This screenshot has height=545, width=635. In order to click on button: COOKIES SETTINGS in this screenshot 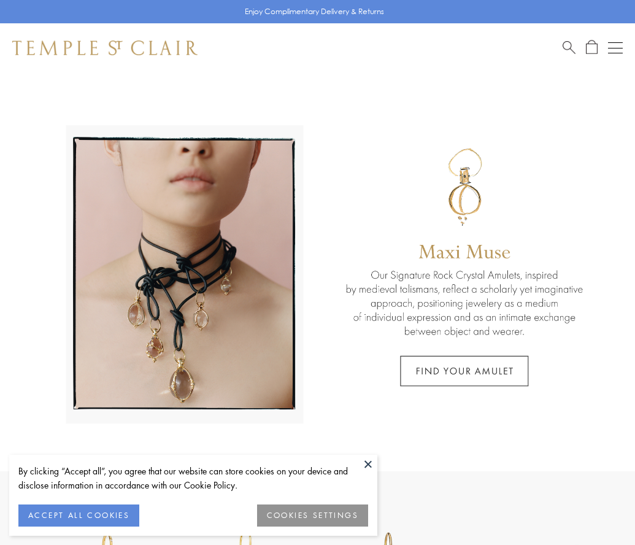, I will do `click(312, 515)`.